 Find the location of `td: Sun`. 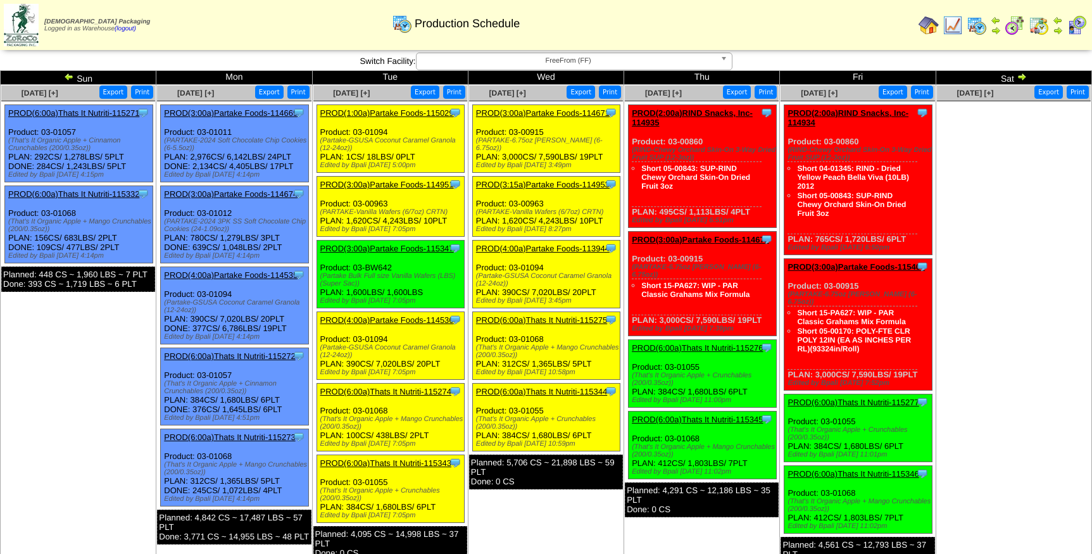

td: Sun is located at coordinates (78, 78).